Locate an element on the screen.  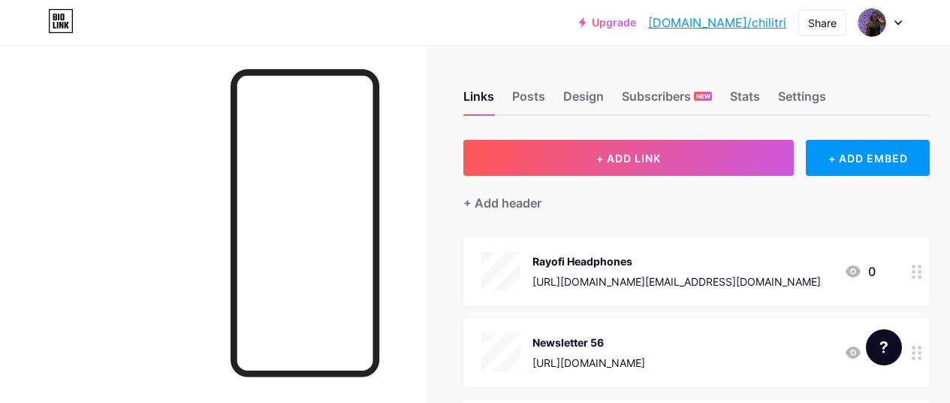
div: Newsletter 56 is located at coordinates (589, 342).